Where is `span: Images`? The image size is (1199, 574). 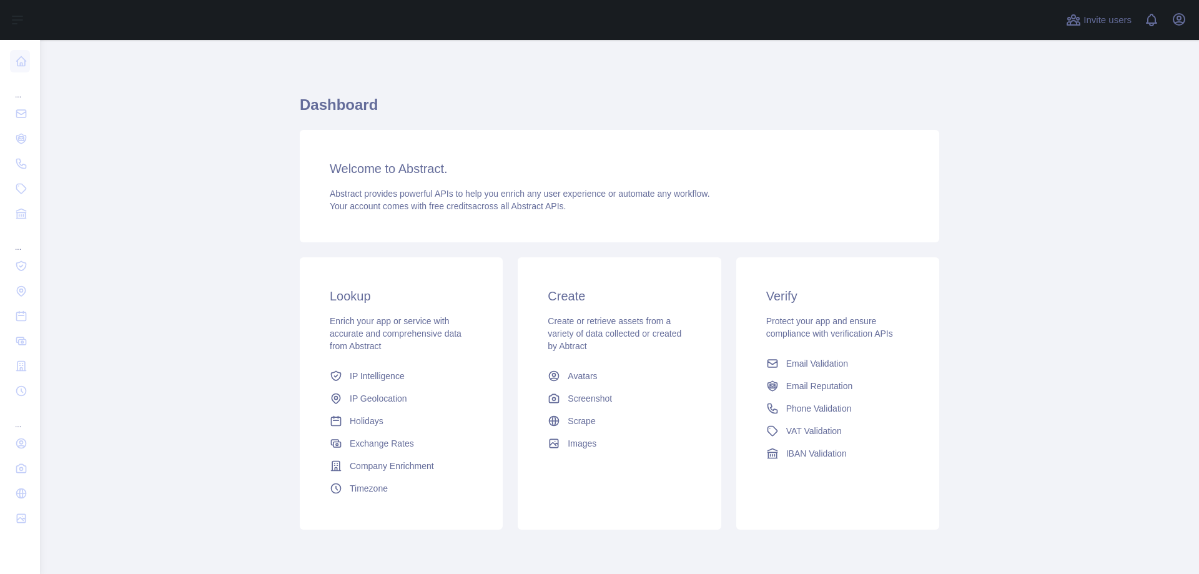 span: Images is located at coordinates (582, 443).